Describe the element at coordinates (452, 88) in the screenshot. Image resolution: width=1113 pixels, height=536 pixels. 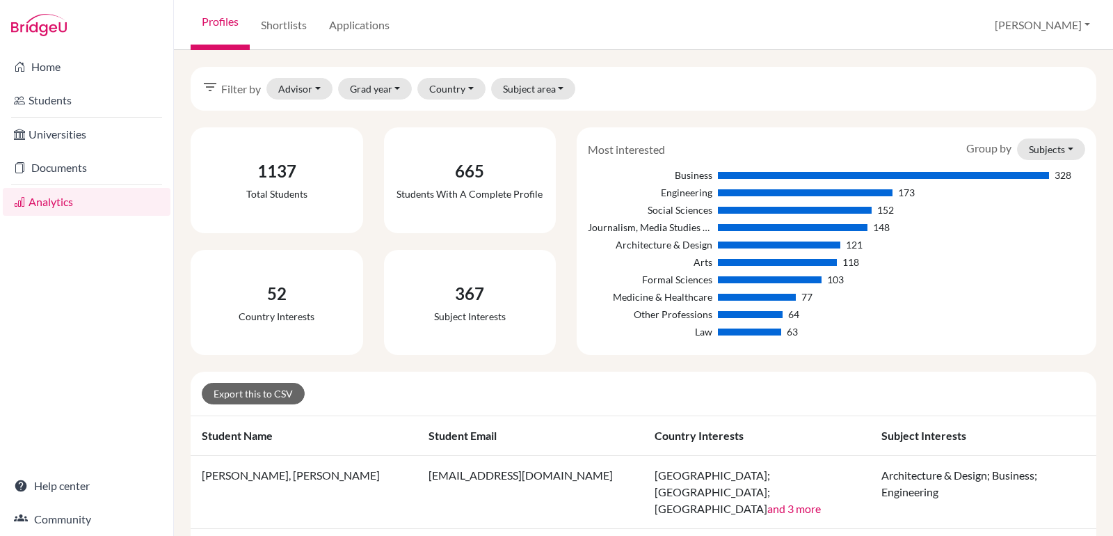
I see `button: Country` at that location.